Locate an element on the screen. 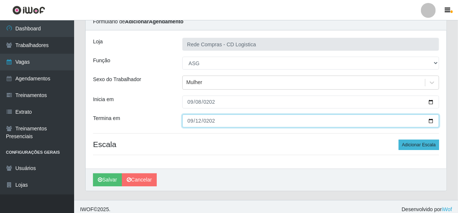  label: Sexo do Trabalhador is located at coordinates (117, 79).